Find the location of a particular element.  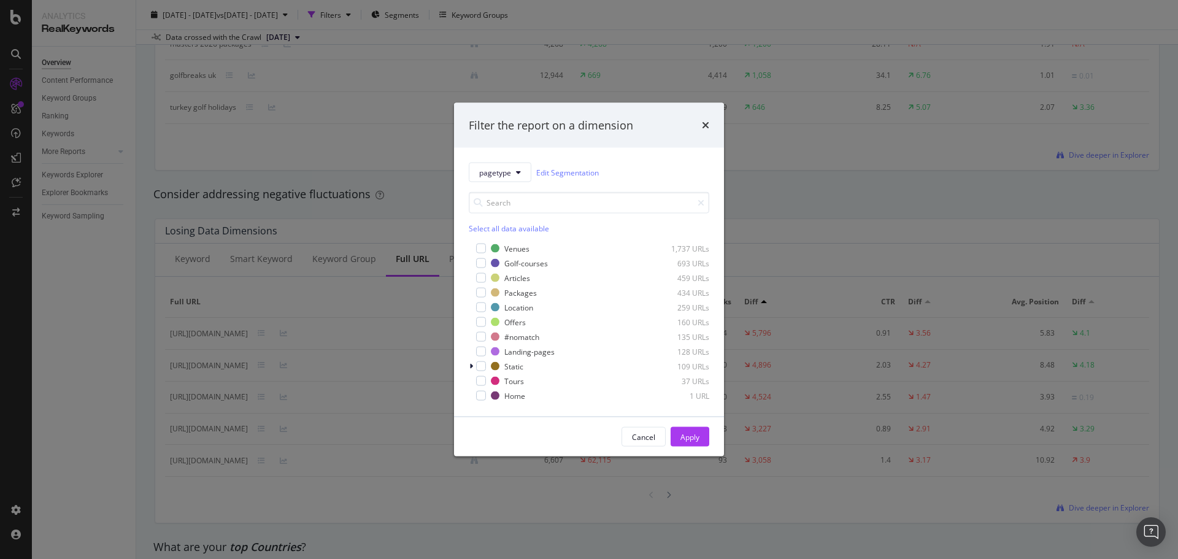

a: Edit Segmentation is located at coordinates (568, 172).